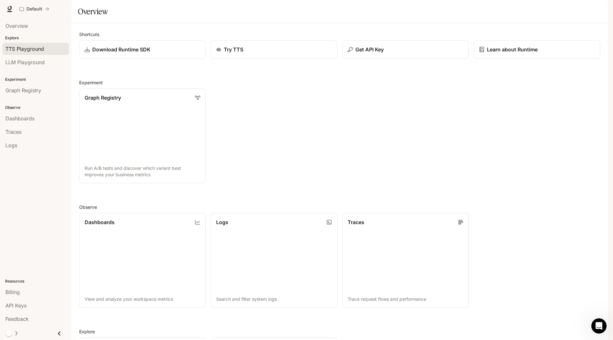 The image size is (613, 340). What do you see at coordinates (274, 260) in the screenshot?
I see `a: LogsSearch and filter system logs` at bounding box center [274, 260].